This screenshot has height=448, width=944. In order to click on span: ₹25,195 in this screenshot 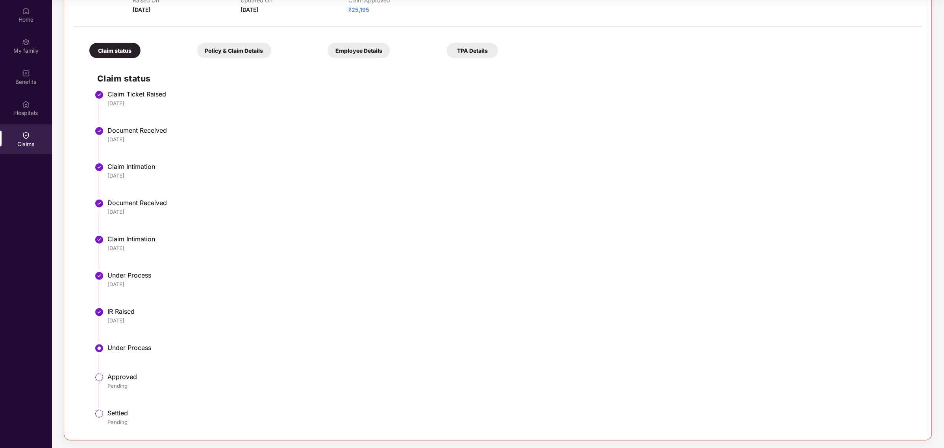, I will do `click(359, 9)`.